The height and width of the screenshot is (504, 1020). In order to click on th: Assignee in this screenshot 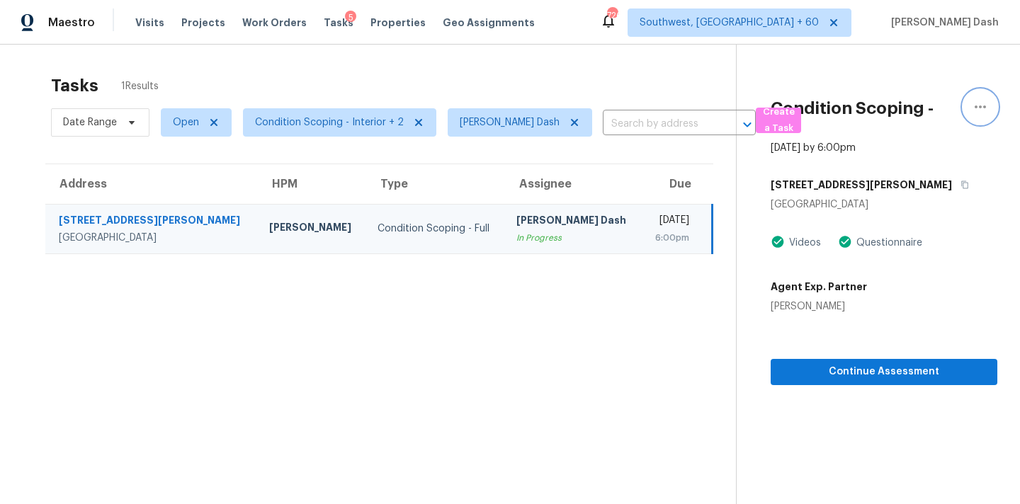, I will do `click(573, 184)`.